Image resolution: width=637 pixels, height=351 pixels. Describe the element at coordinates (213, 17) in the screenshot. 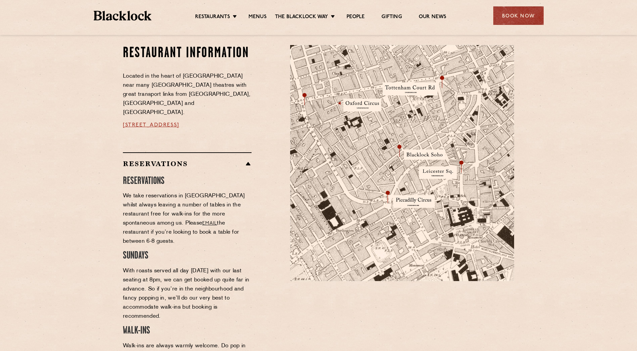

I see `a: Restaurants` at that location.